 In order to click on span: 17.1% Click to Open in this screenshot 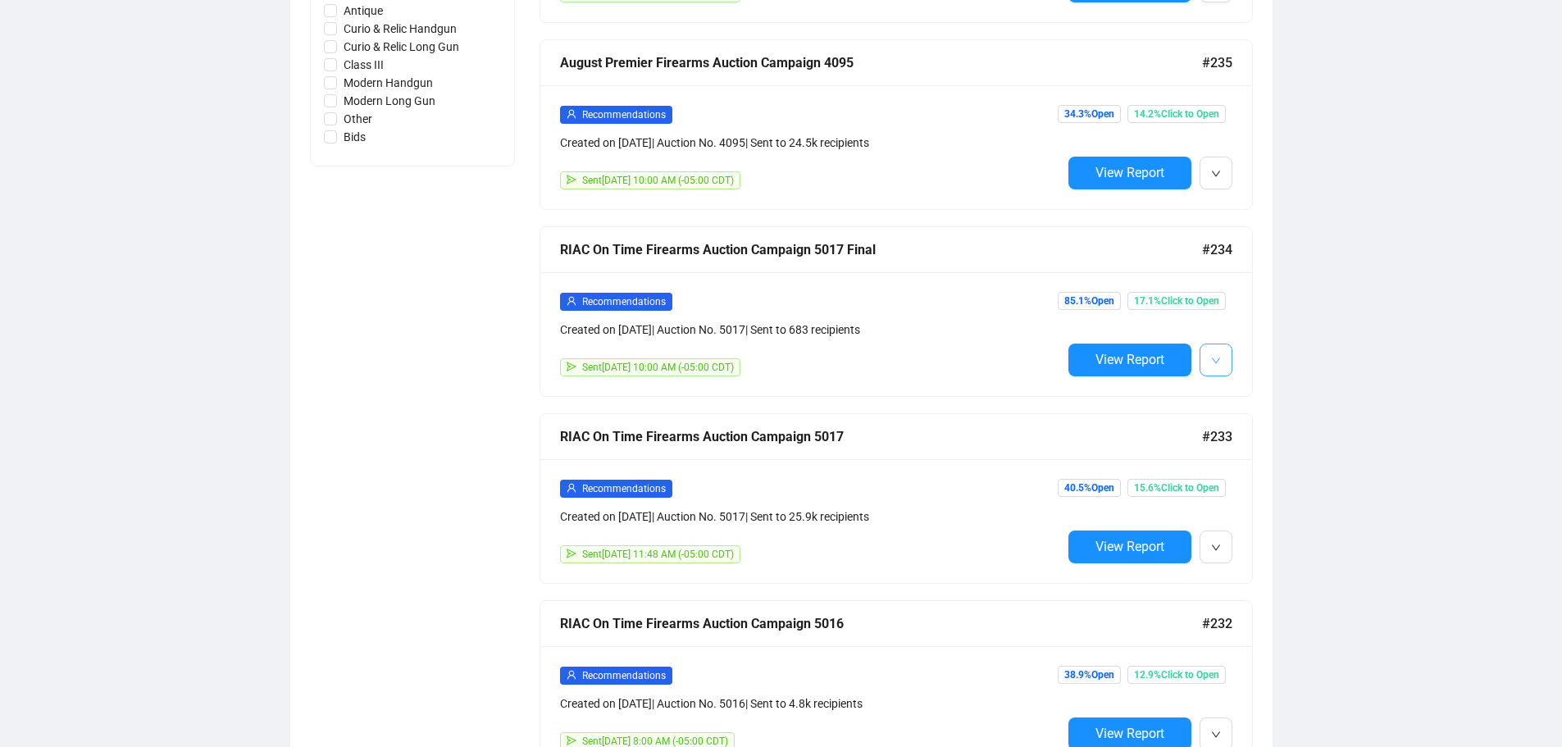, I will do `click(1176, 301)`.